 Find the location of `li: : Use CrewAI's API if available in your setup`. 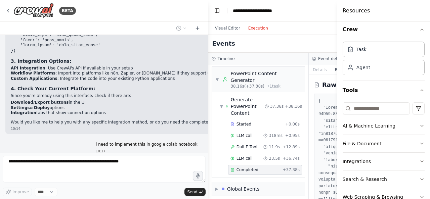

li: : Use CrewAI's API if available in your setup is located at coordinates (179, 69).